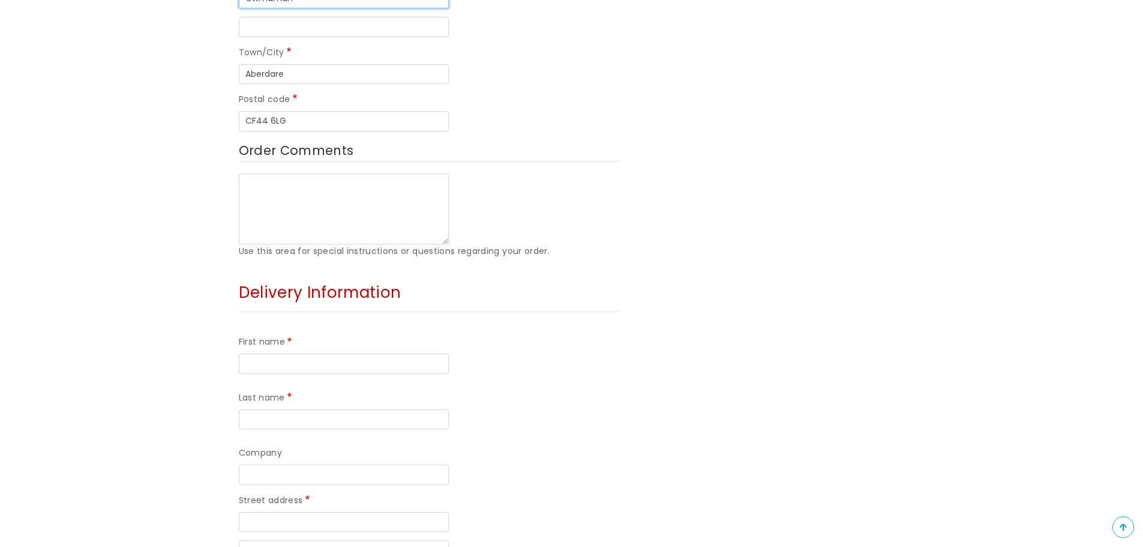 The image size is (1143, 547). I want to click on label: Town/City, so click(266, 53).